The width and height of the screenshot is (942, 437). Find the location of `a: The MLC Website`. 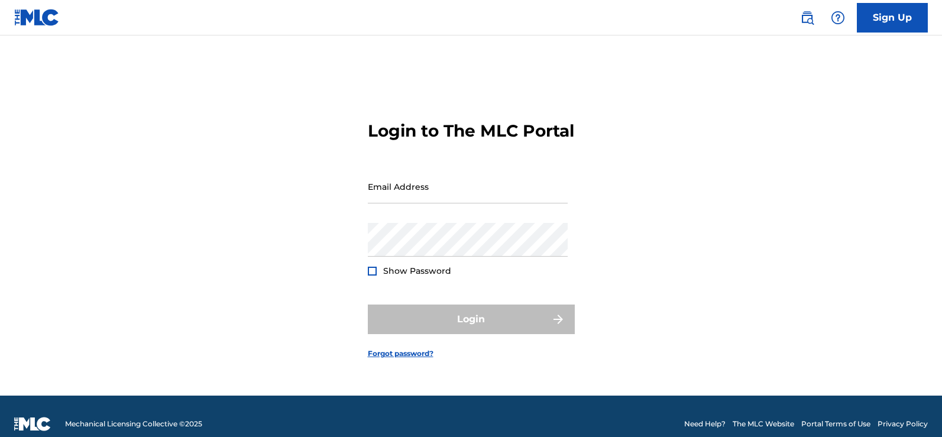

a: The MLC Website is located at coordinates (763, 424).